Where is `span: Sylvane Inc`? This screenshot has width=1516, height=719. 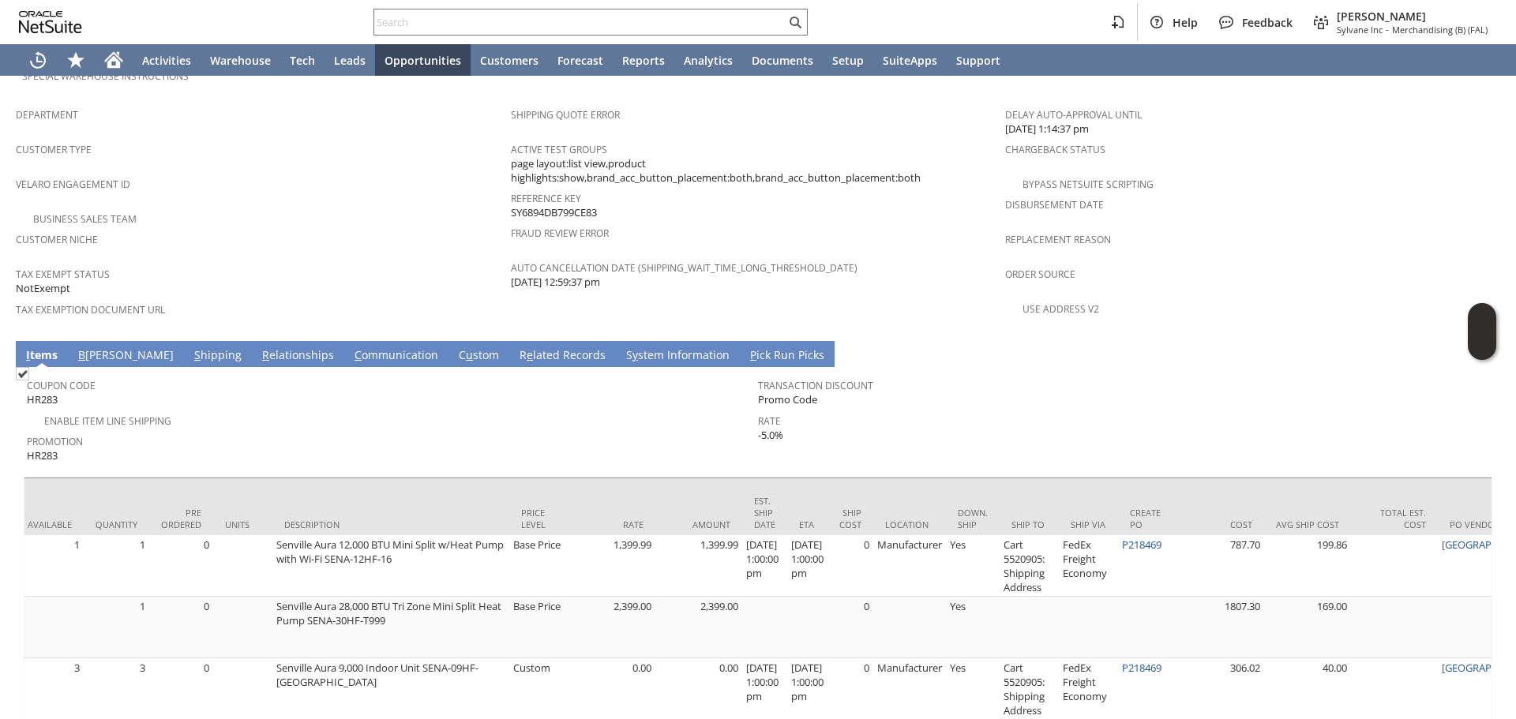
span: Sylvane Inc is located at coordinates (1360, 29).